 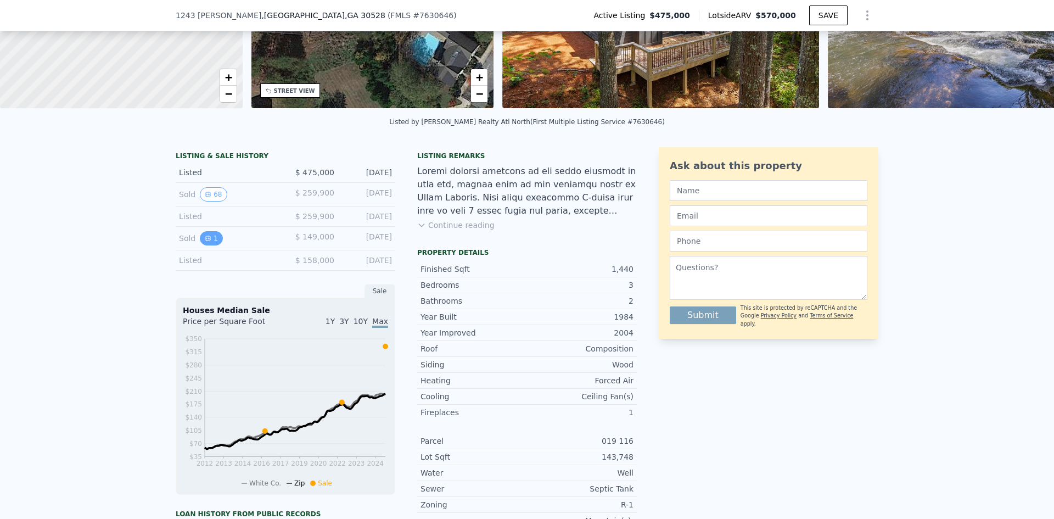 What do you see at coordinates (580, 285) in the screenshot?
I see `div: 3` at bounding box center [580, 285].